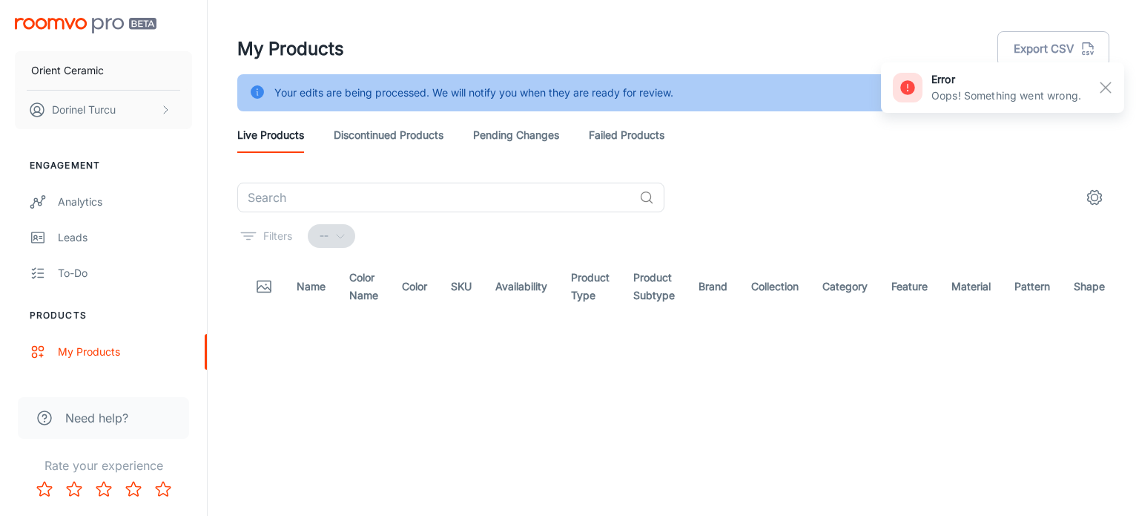  I want to click on th: Brand, so click(713, 286).